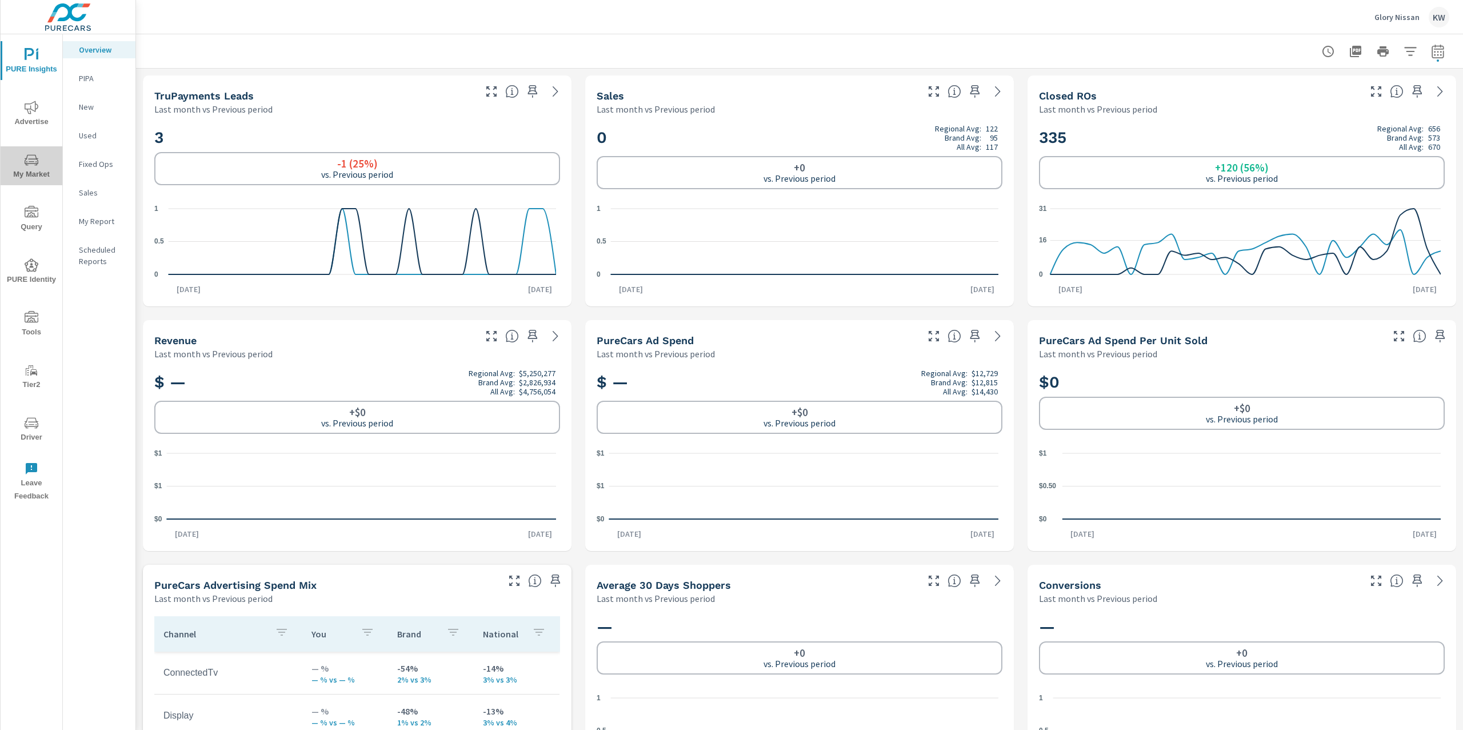 The width and height of the screenshot is (1463, 730). What do you see at coordinates (31, 272) in the screenshot?
I see `span: PURE Identity` at bounding box center [31, 272].